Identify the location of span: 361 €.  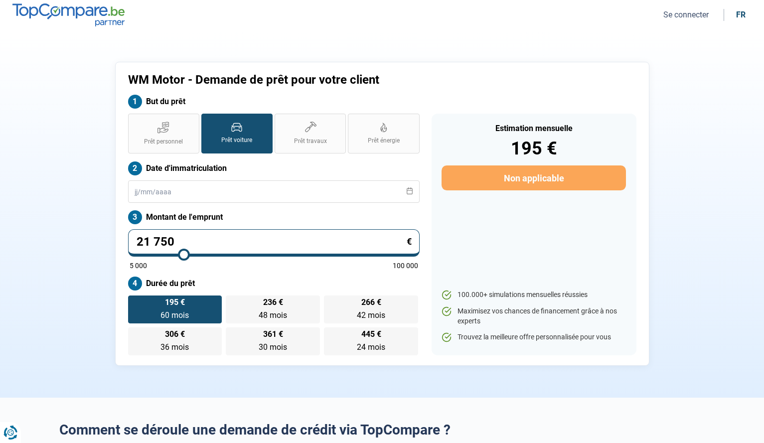
(273, 335).